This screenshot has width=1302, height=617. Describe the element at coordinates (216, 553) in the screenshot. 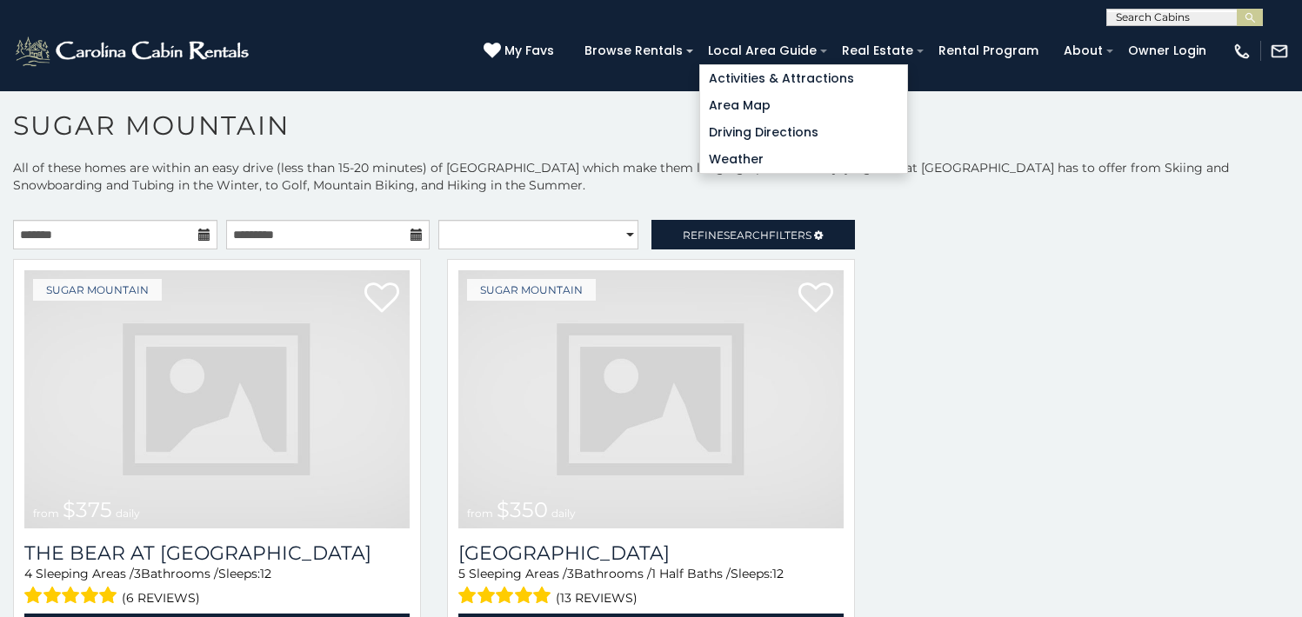

I see `h3: The Bear At Sugar Mountain` at that location.